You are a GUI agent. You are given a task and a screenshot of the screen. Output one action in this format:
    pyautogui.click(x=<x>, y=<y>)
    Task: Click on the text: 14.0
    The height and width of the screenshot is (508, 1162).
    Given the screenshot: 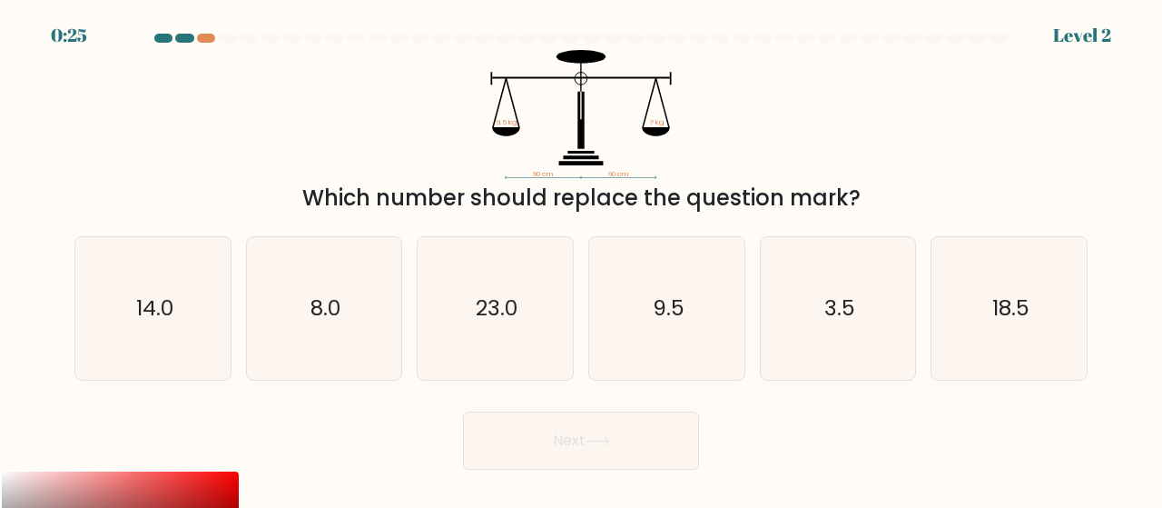 What is the action you would take?
    pyautogui.click(x=153, y=308)
    